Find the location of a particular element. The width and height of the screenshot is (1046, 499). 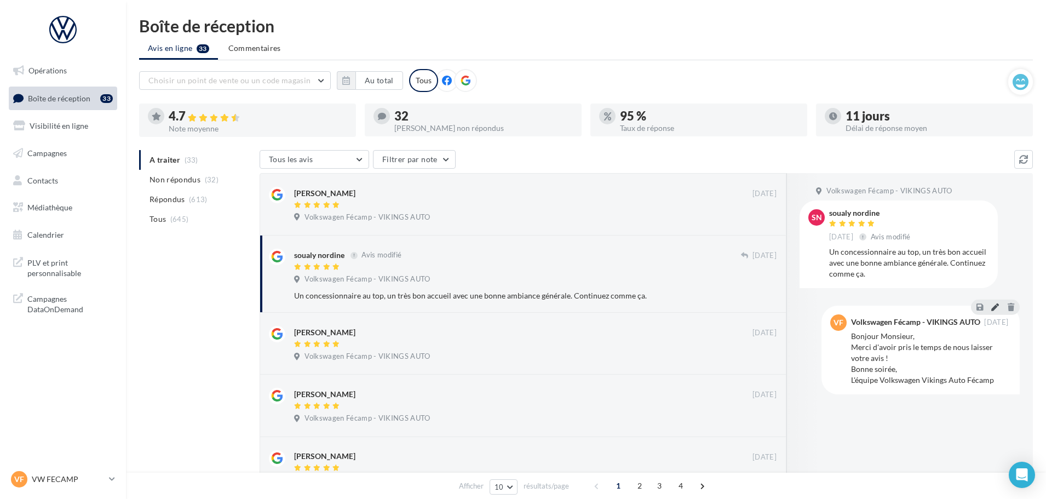

button: 10 is located at coordinates (503, 487).